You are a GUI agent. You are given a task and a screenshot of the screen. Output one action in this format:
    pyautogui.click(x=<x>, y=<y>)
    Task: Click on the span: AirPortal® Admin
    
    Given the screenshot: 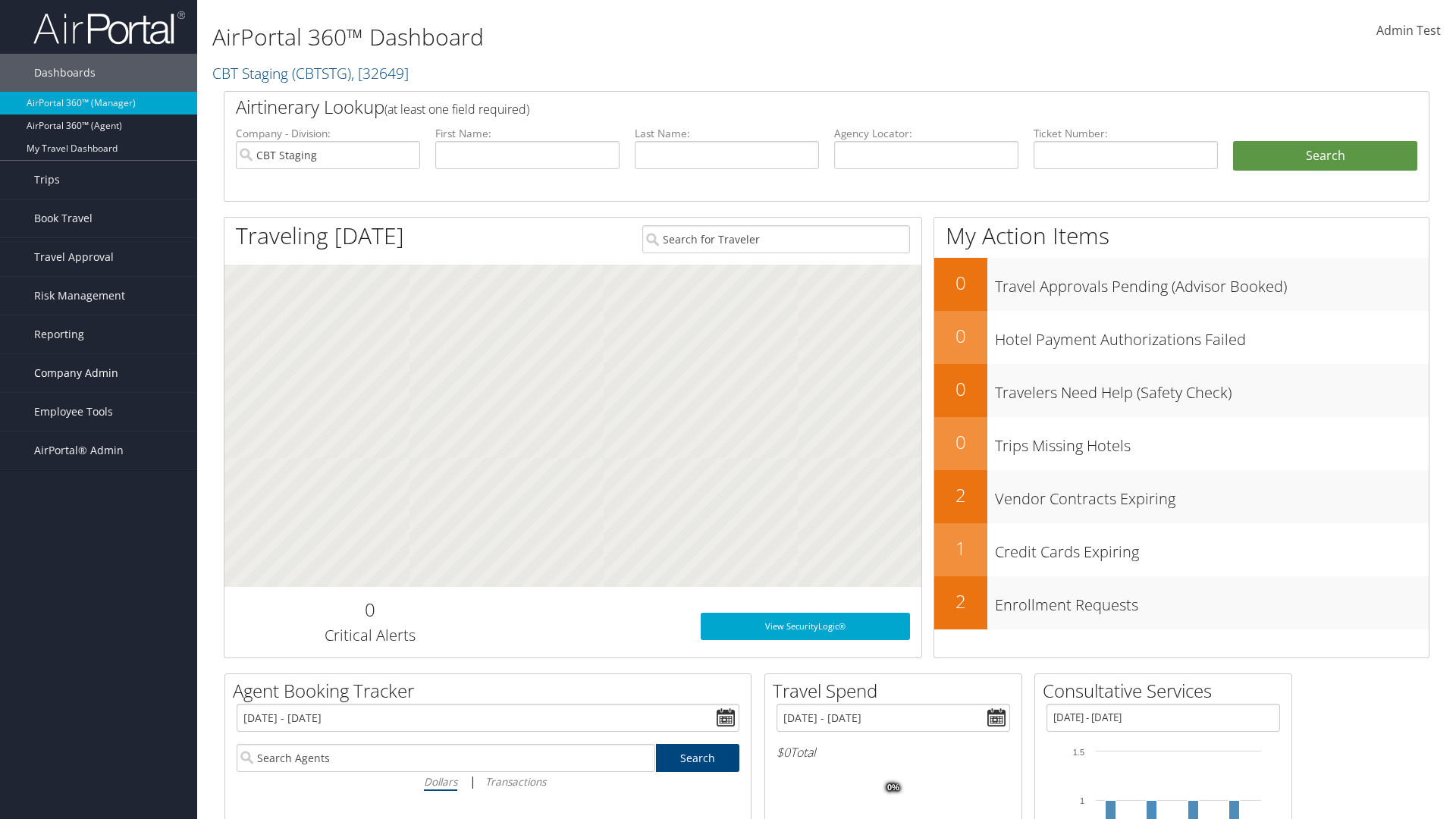 What is the action you would take?
    pyautogui.click(x=79, y=451)
    